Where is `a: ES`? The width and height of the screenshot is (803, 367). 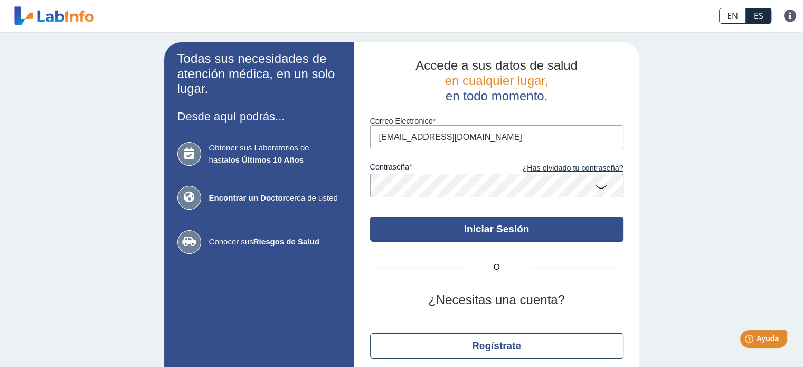 a: ES is located at coordinates (759, 16).